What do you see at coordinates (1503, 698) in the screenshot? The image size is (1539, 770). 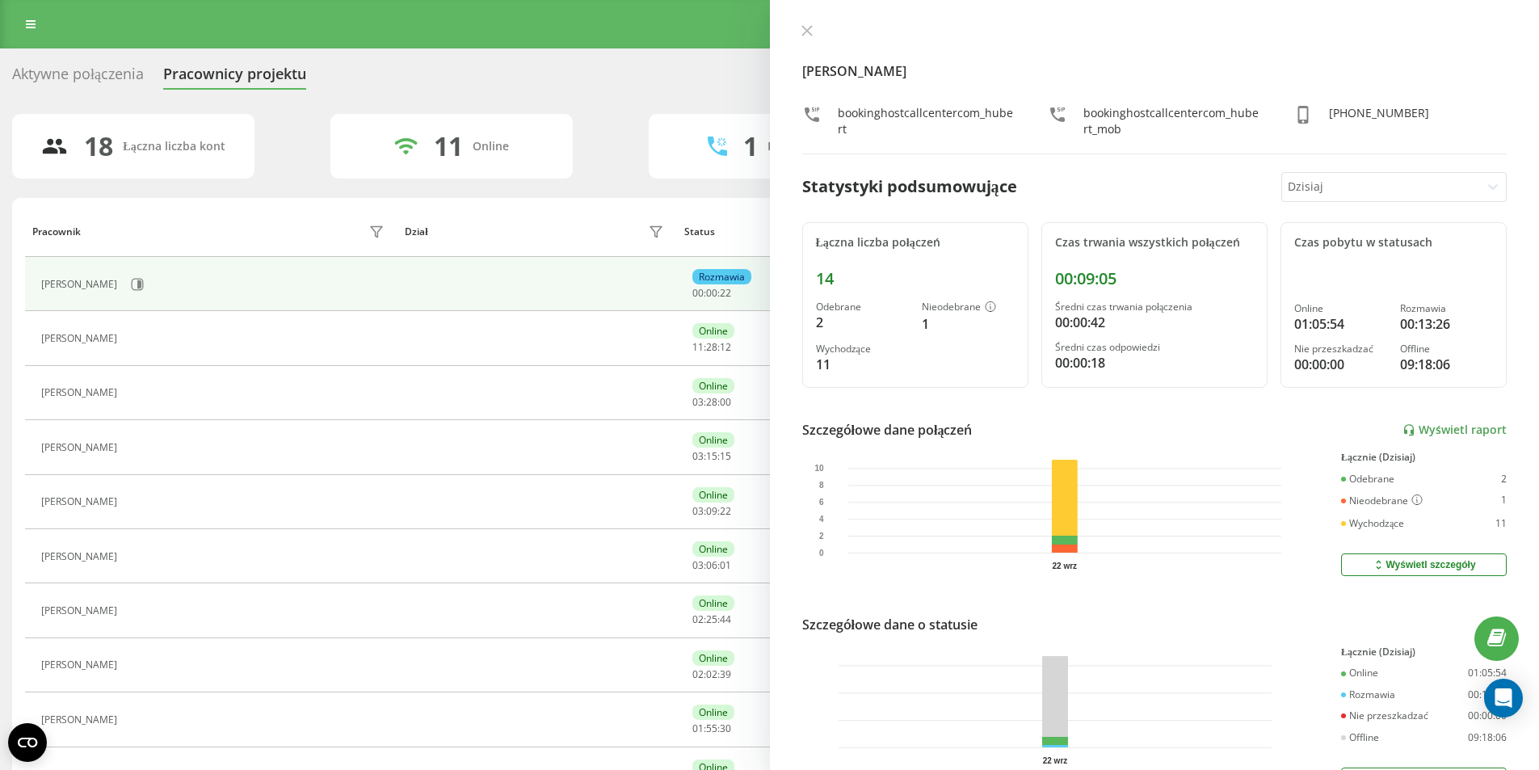 I see `div: Open Intercom Messenger` at bounding box center [1503, 698].